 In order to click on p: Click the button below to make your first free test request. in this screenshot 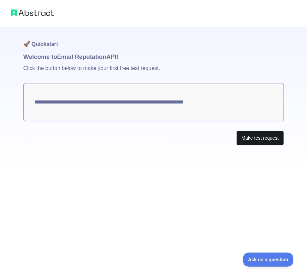, I will do `click(153, 72)`.